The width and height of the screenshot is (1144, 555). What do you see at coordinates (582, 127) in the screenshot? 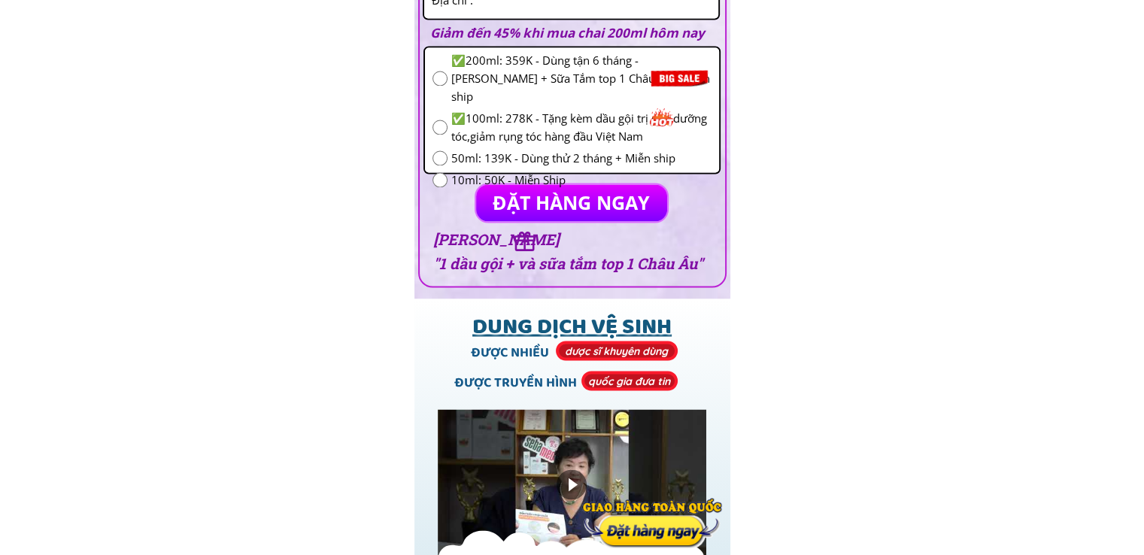
I see `span: ✅100ml: 278K - Tặng kèm dầu gội trị gàu,dưỡng tóc,giảm rụng tóc hàng đầu Việt Nam` at bounding box center [582, 127].